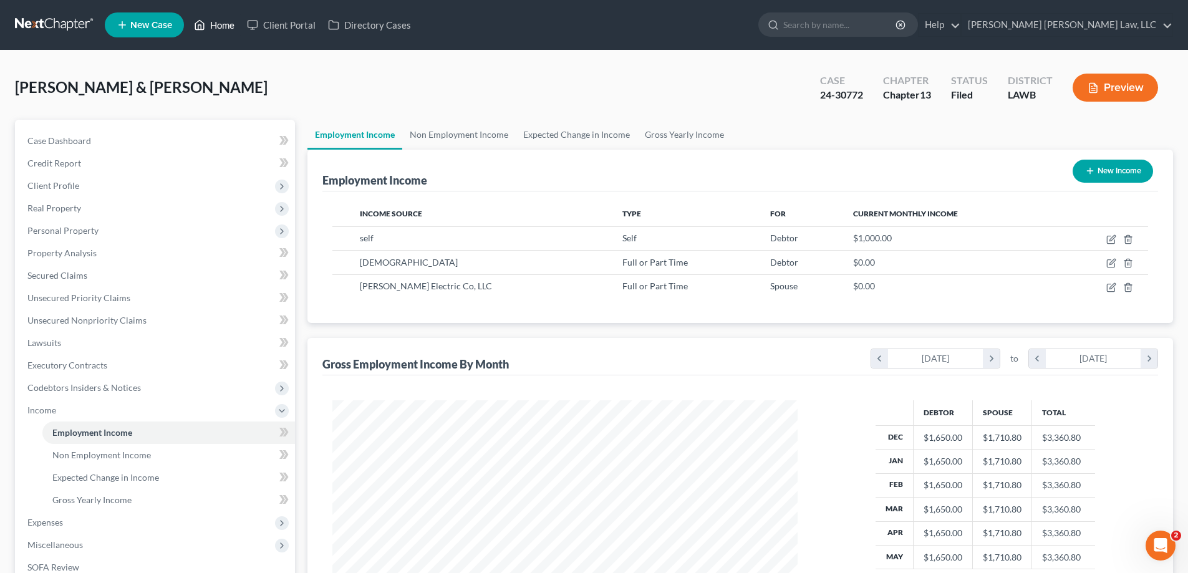 The width and height of the screenshot is (1188, 573). What do you see at coordinates (872, 238) in the screenshot?
I see `span: $1,000.00` at bounding box center [872, 238].